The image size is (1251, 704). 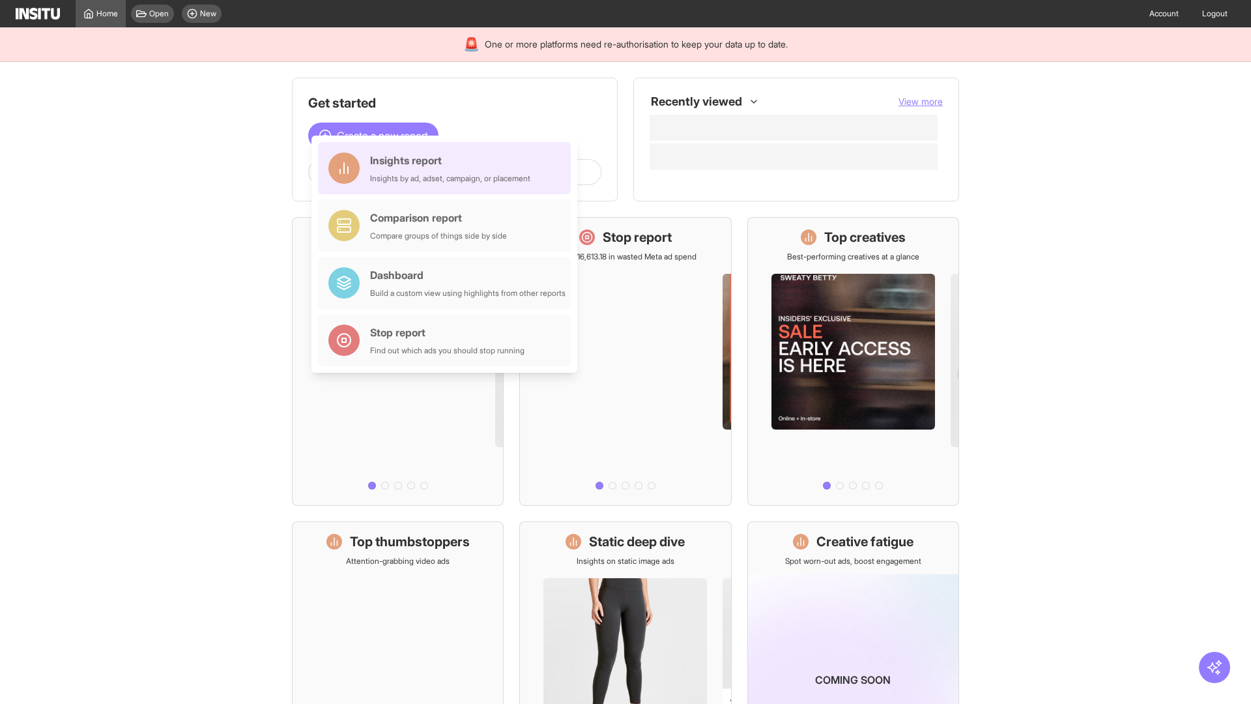 I want to click on span: New, so click(x=208, y=14).